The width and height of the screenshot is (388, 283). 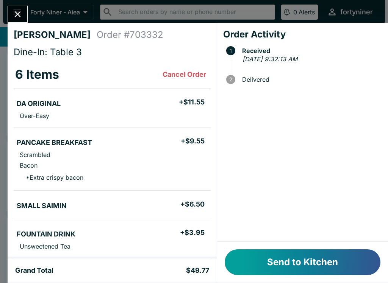 What do you see at coordinates (184, 75) in the screenshot?
I see `button: Cancel Order` at bounding box center [184, 75].